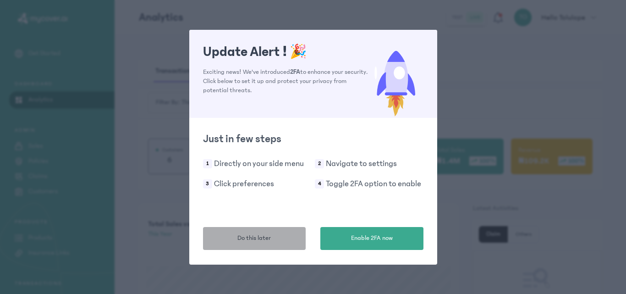 The image size is (626, 294). What do you see at coordinates (313, 139) in the screenshot?
I see `h2: Just in few steps` at bounding box center [313, 139].